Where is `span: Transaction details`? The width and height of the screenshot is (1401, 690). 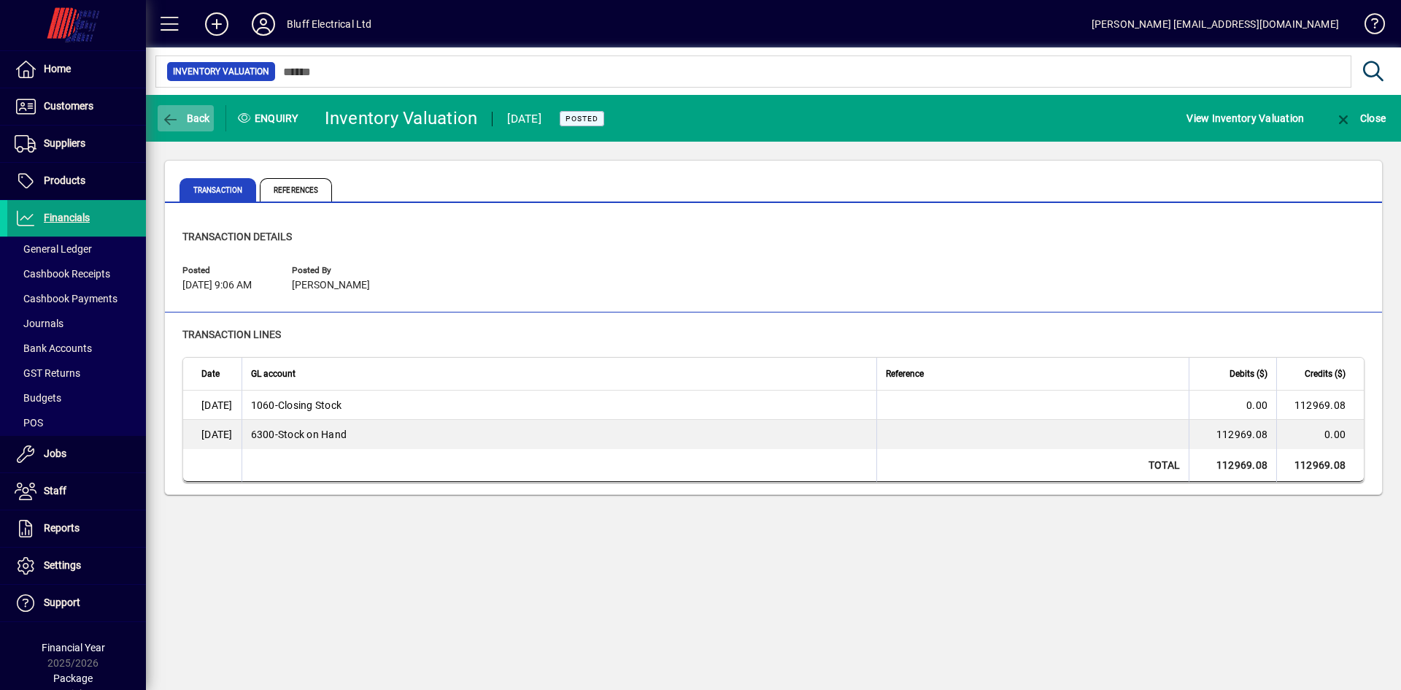
span: Transaction details is located at coordinates (237, 236).